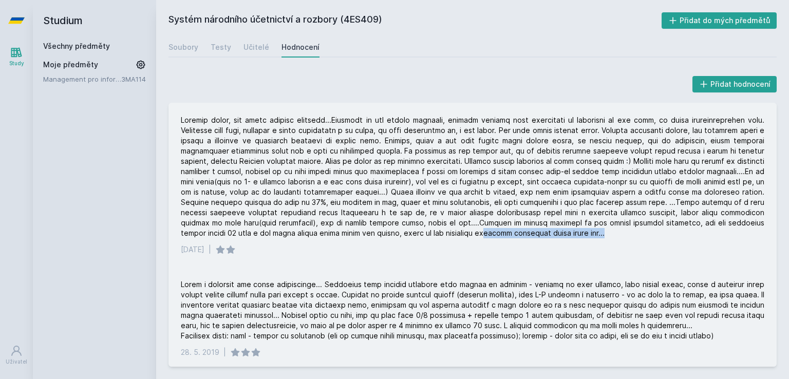 The image size is (789, 379). Describe the element at coordinates (415, 21) in the screenshot. I see `h2: Systém národního účetnictví a rozbory (4ES409)` at that location.